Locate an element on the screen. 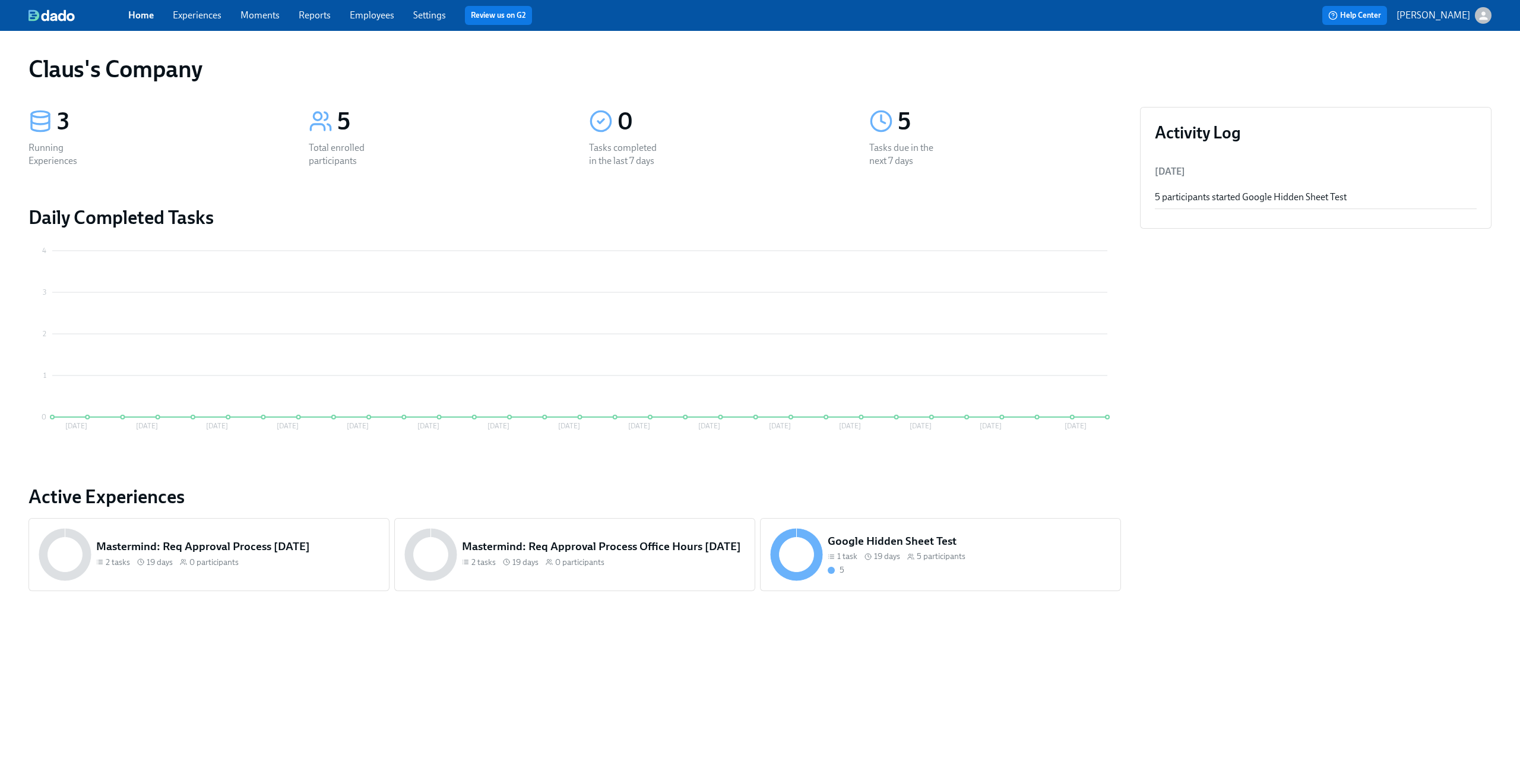  a: Review us on G2 is located at coordinates (498, 15).